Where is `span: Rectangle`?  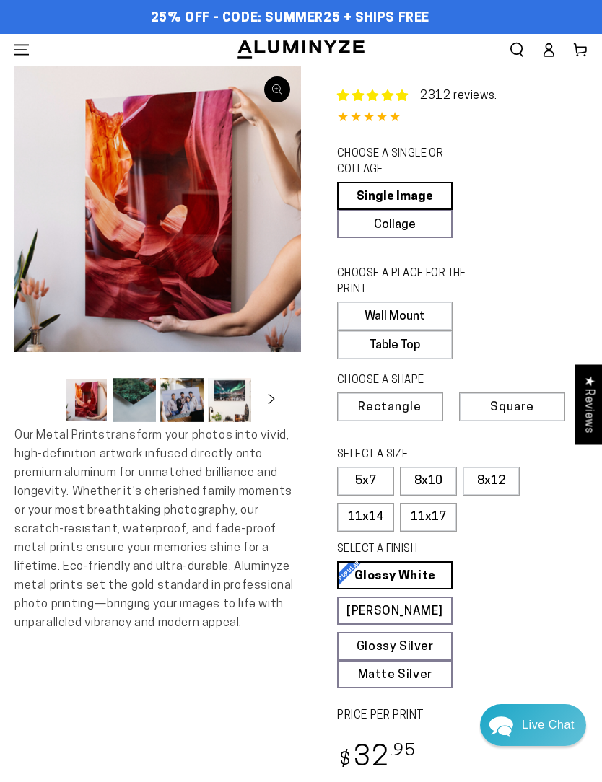 span: Rectangle is located at coordinates (390, 407).